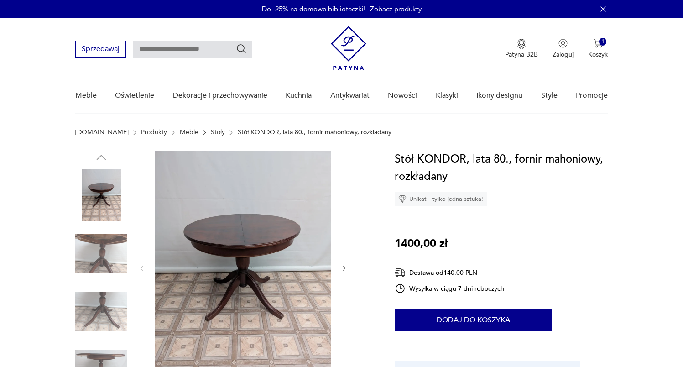  I want to click on a: Nowości, so click(403, 95).